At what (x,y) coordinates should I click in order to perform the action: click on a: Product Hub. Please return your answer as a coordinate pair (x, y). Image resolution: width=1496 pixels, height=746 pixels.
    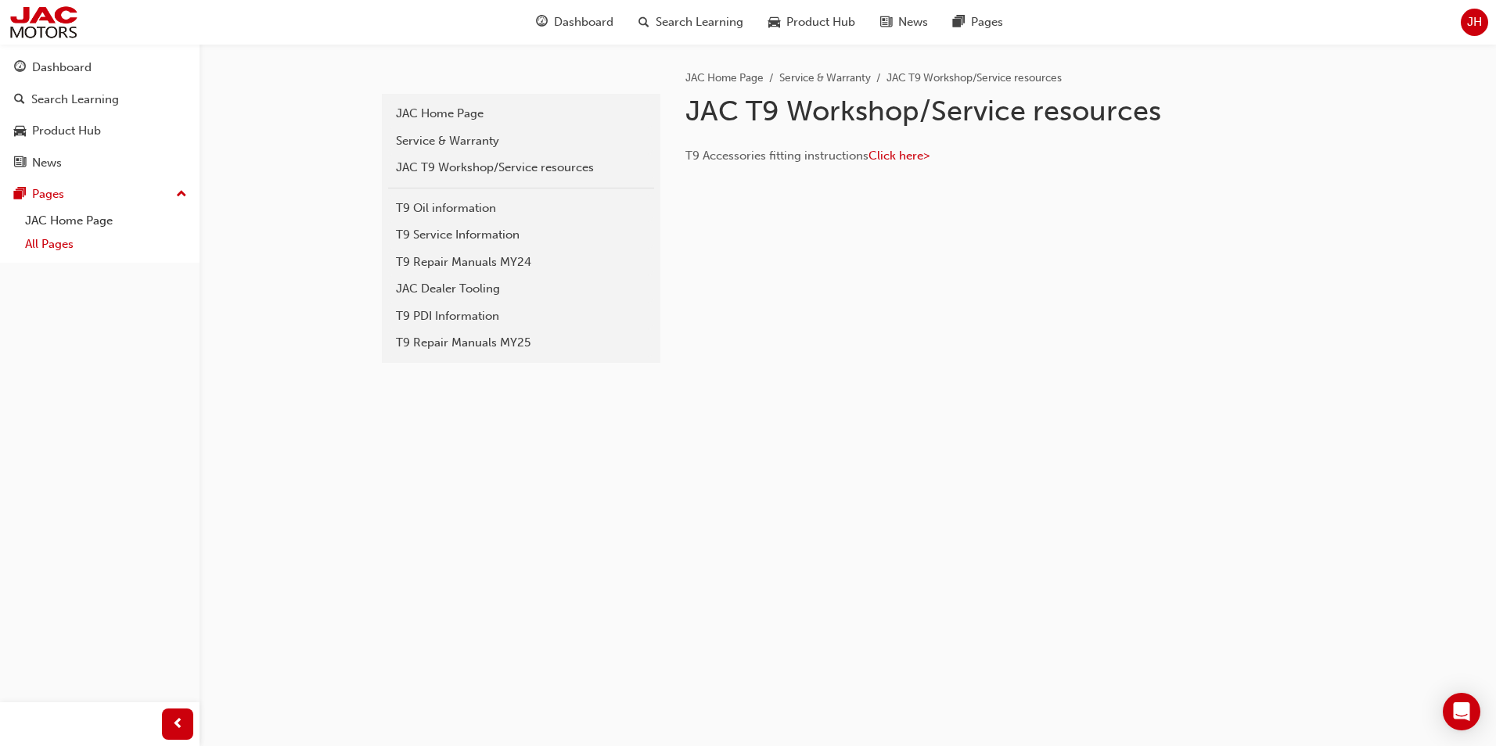
    Looking at the image, I should click on (99, 131).